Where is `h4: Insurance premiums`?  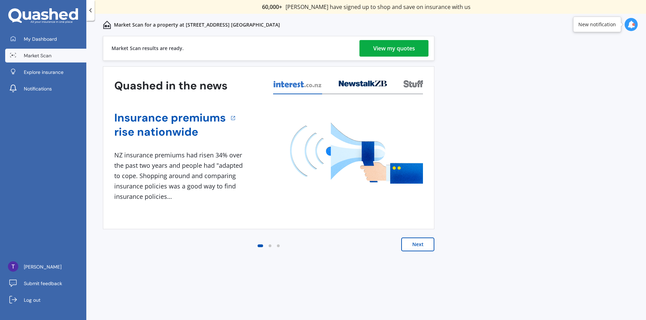 h4: Insurance premiums is located at coordinates (170, 118).